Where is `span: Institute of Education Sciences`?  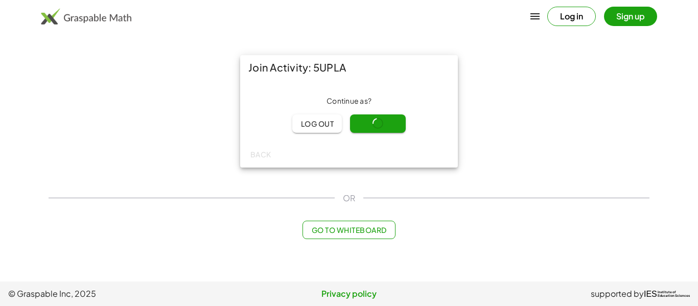
span: Institute of Education Sciences is located at coordinates (673, 294).